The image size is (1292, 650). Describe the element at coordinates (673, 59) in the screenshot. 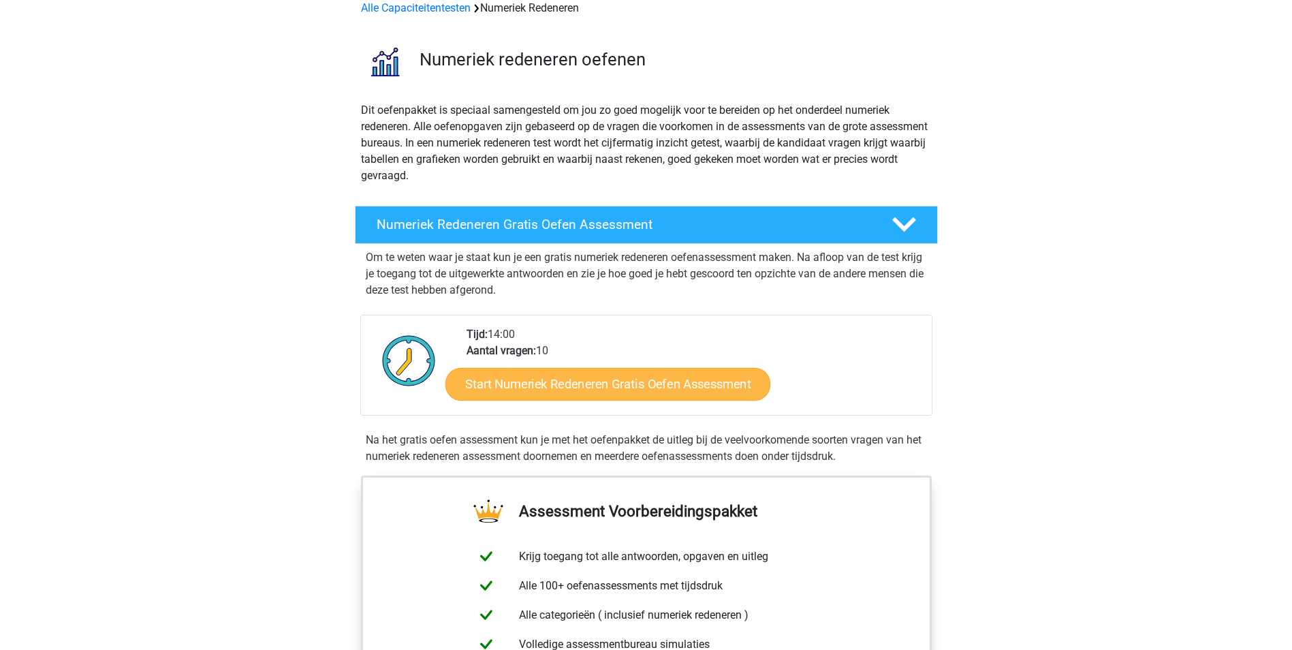

I see `h3: Numeriek redeneren oefenen` at that location.